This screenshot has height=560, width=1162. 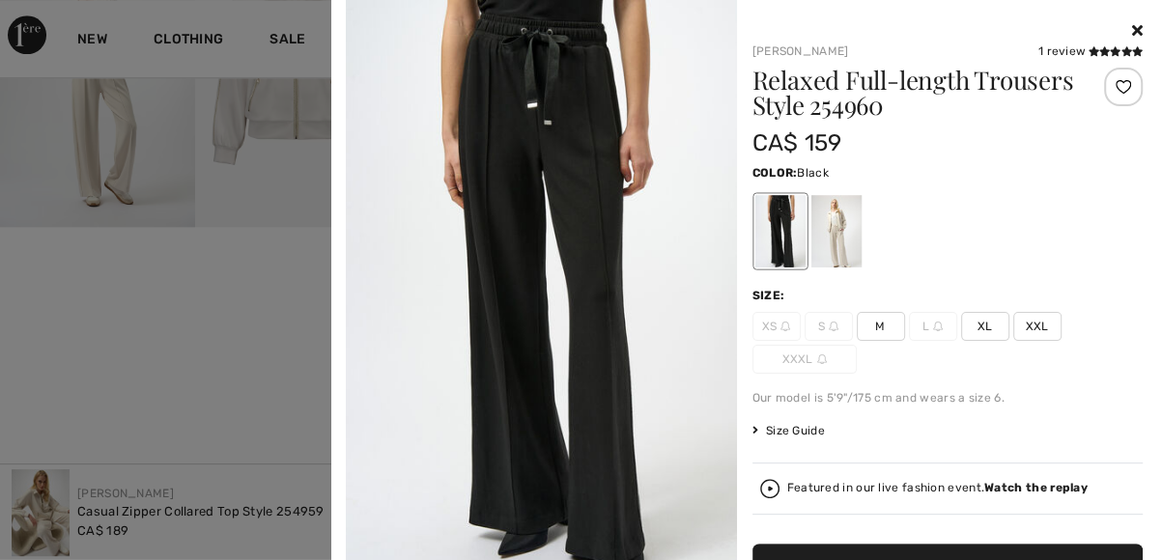 What do you see at coordinates (805, 359) in the screenshot?
I see `span: XXXL` at bounding box center [805, 359].